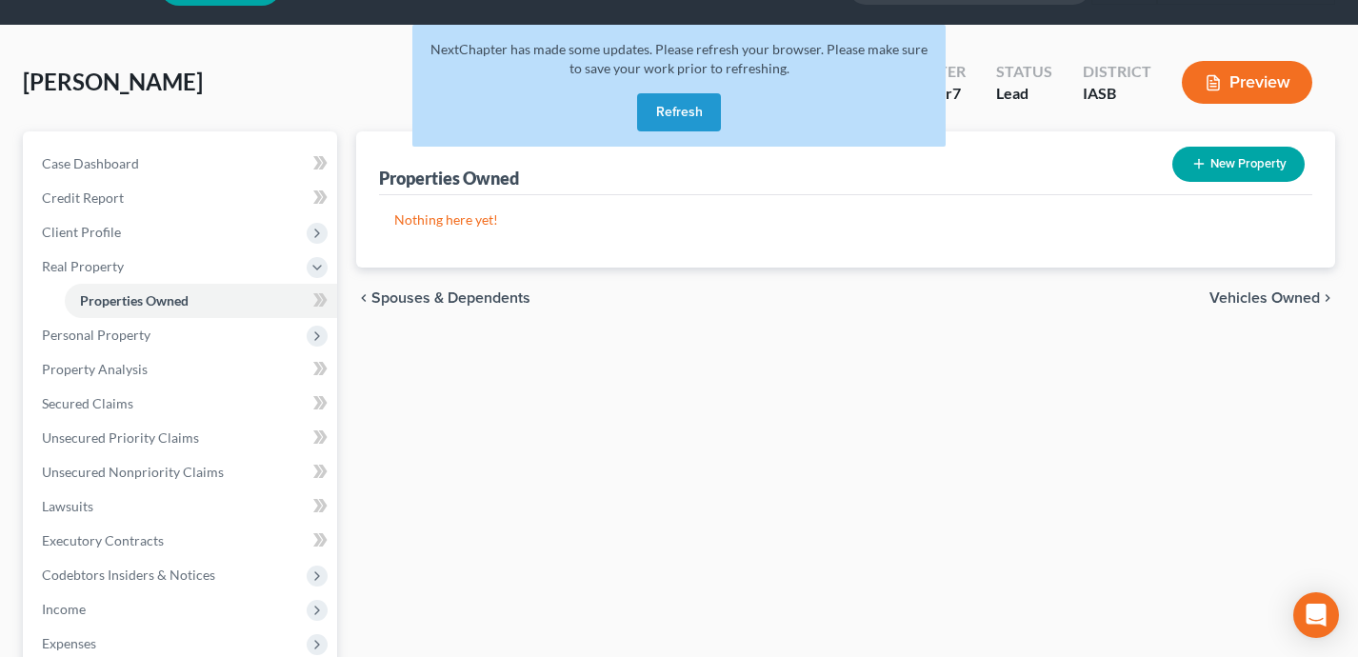 The height and width of the screenshot is (657, 1358). What do you see at coordinates (448, 178) in the screenshot?
I see `div: Properties Owned` at bounding box center [448, 178].